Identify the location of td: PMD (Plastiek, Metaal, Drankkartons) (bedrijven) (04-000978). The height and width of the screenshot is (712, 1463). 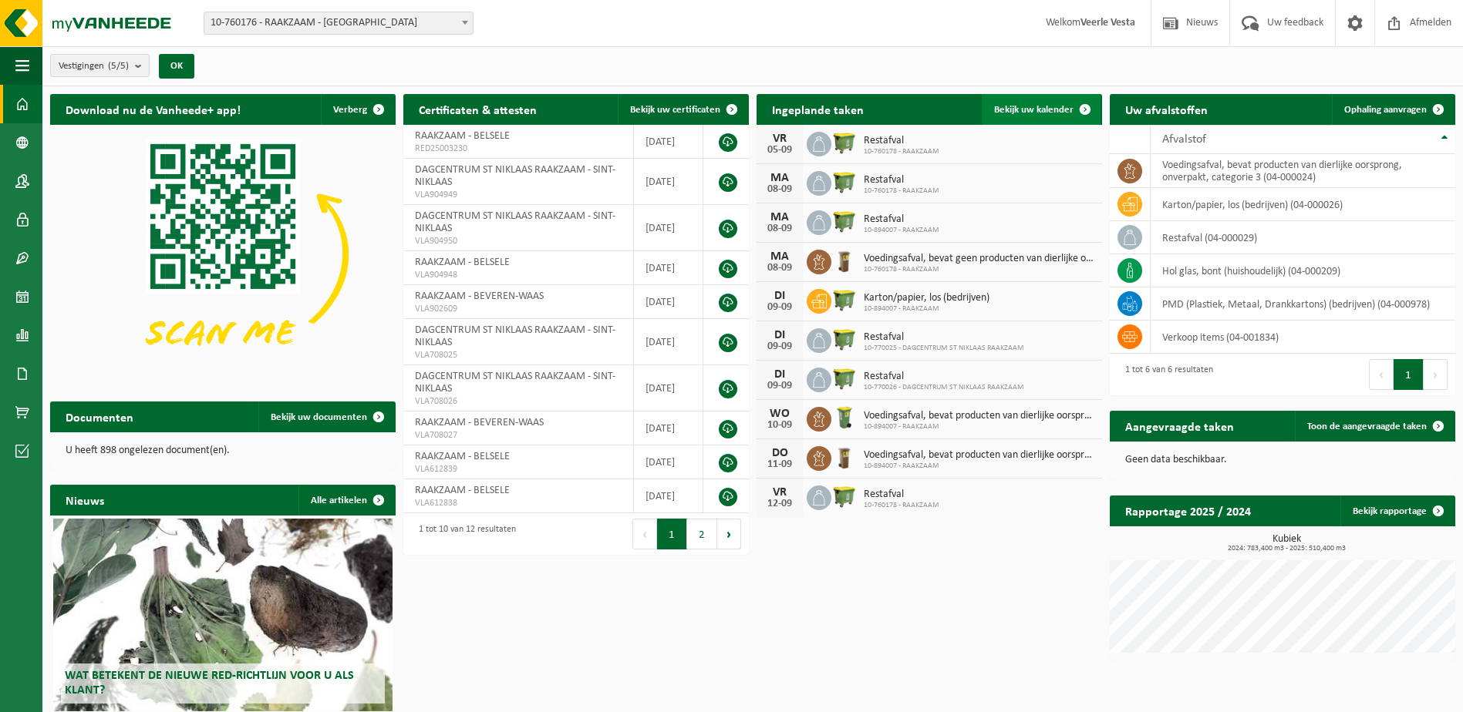
(1302, 304).